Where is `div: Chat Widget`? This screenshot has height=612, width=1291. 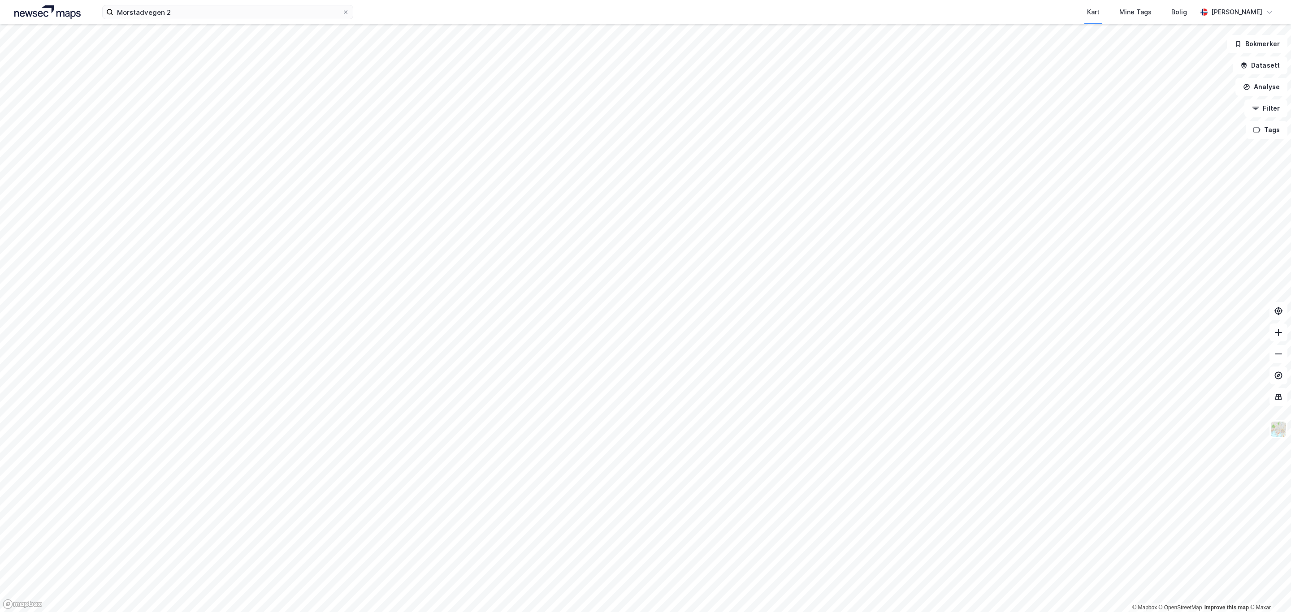 div: Chat Widget is located at coordinates (1268, 591).